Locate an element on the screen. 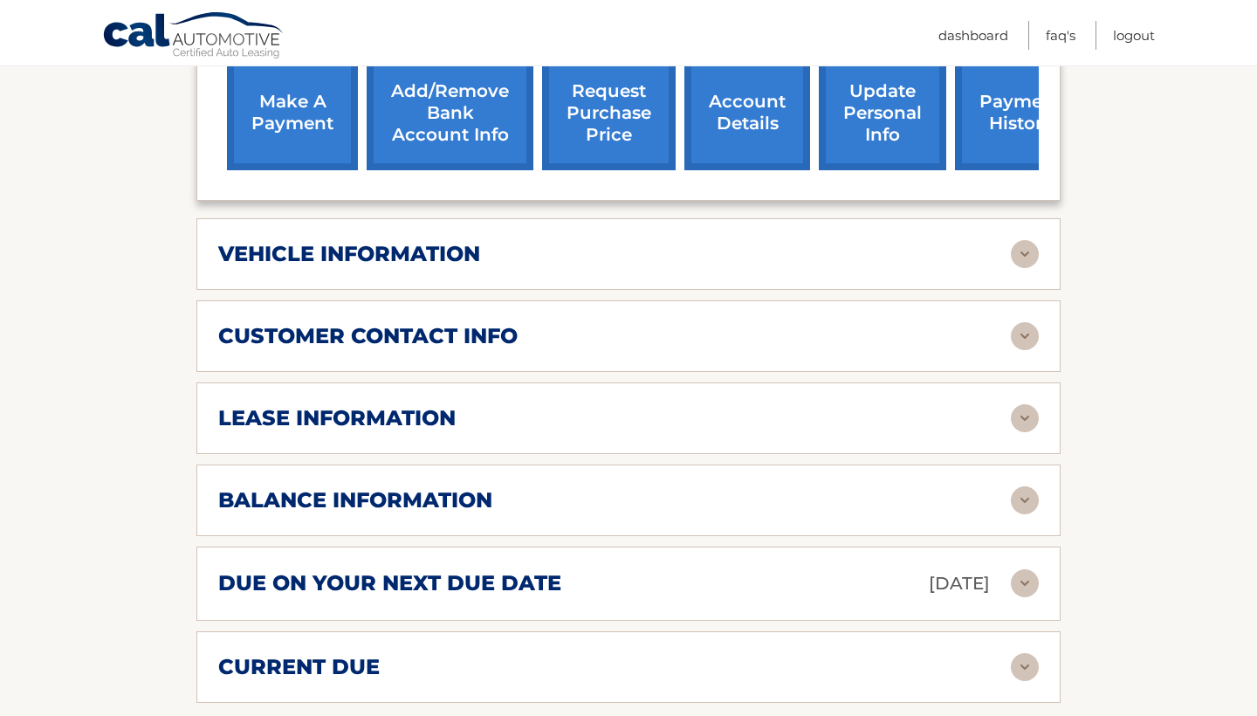  a: Cal Automotive is located at coordinates (194, 37).